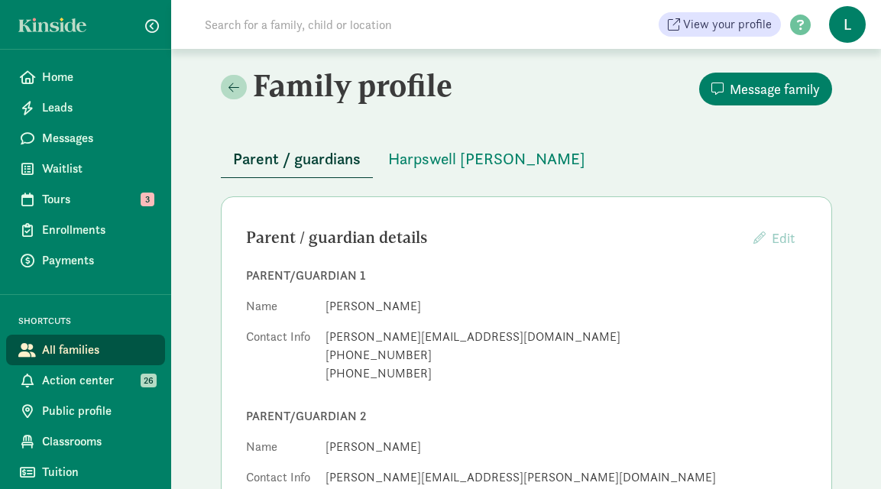  What do you see at coordinates (86, 77) in the screenshot?
I see `a: Home` at bounding box center [86, 77].